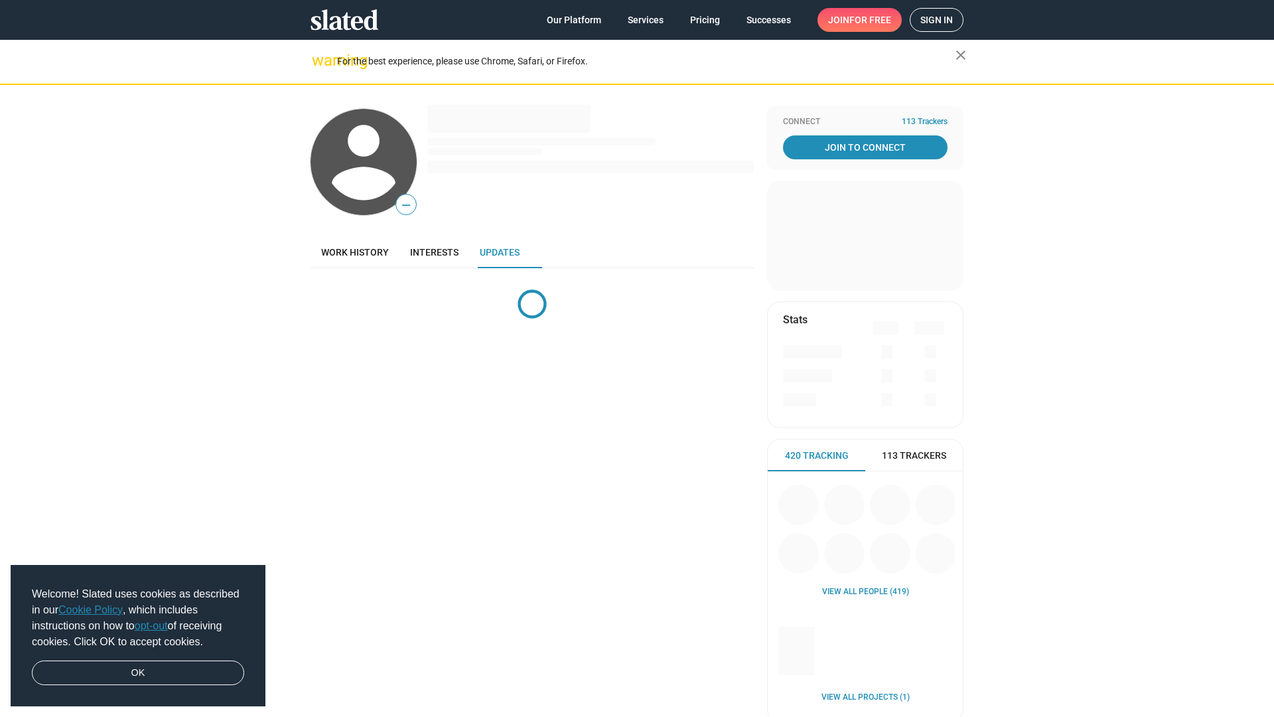 The width and height of the screenshot is (1274, 717). What do you see at coordinates (434, 252) in the screenshot?
I see `a: Interests` at bounding box center [434, 252].